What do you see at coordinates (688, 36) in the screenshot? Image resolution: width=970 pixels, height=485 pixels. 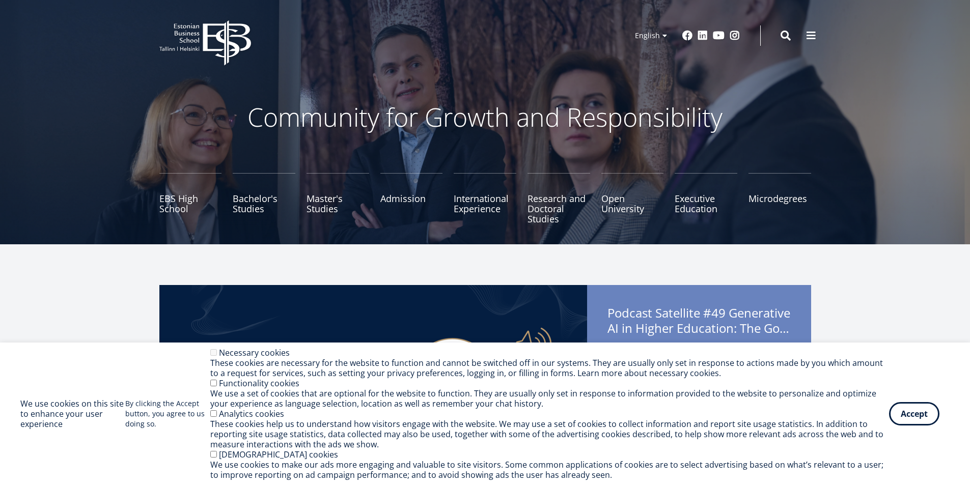 I see `a: Facebook` at bounding box center [688, 36].